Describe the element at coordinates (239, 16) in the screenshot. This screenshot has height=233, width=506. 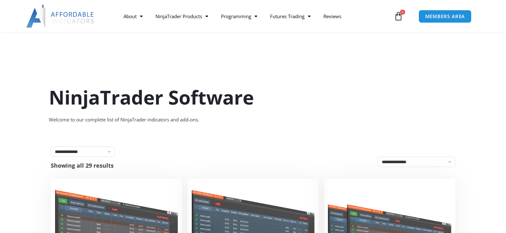
I see `a: Programming` at that location.